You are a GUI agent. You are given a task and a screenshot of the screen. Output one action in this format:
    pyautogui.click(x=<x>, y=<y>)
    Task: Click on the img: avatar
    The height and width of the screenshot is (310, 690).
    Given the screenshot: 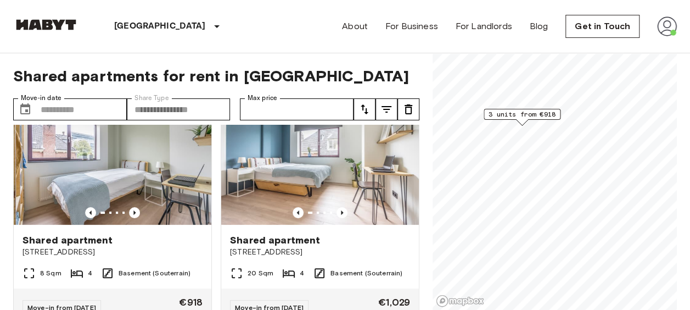 What is the action you would take?
    pyautogui.click(x=667, y=26)
    